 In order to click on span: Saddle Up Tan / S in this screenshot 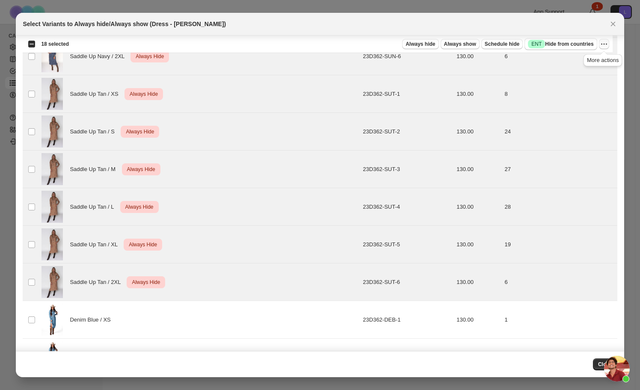, I will do `click(94, 132)`.